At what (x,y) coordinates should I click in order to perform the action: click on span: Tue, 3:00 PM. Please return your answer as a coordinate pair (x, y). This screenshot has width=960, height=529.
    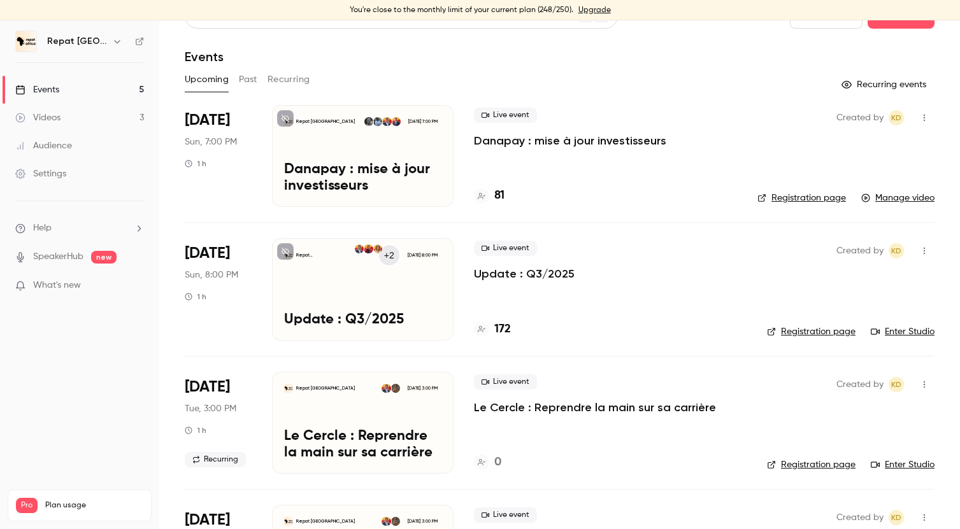
    Looking at the image, I should click on (210, 409).